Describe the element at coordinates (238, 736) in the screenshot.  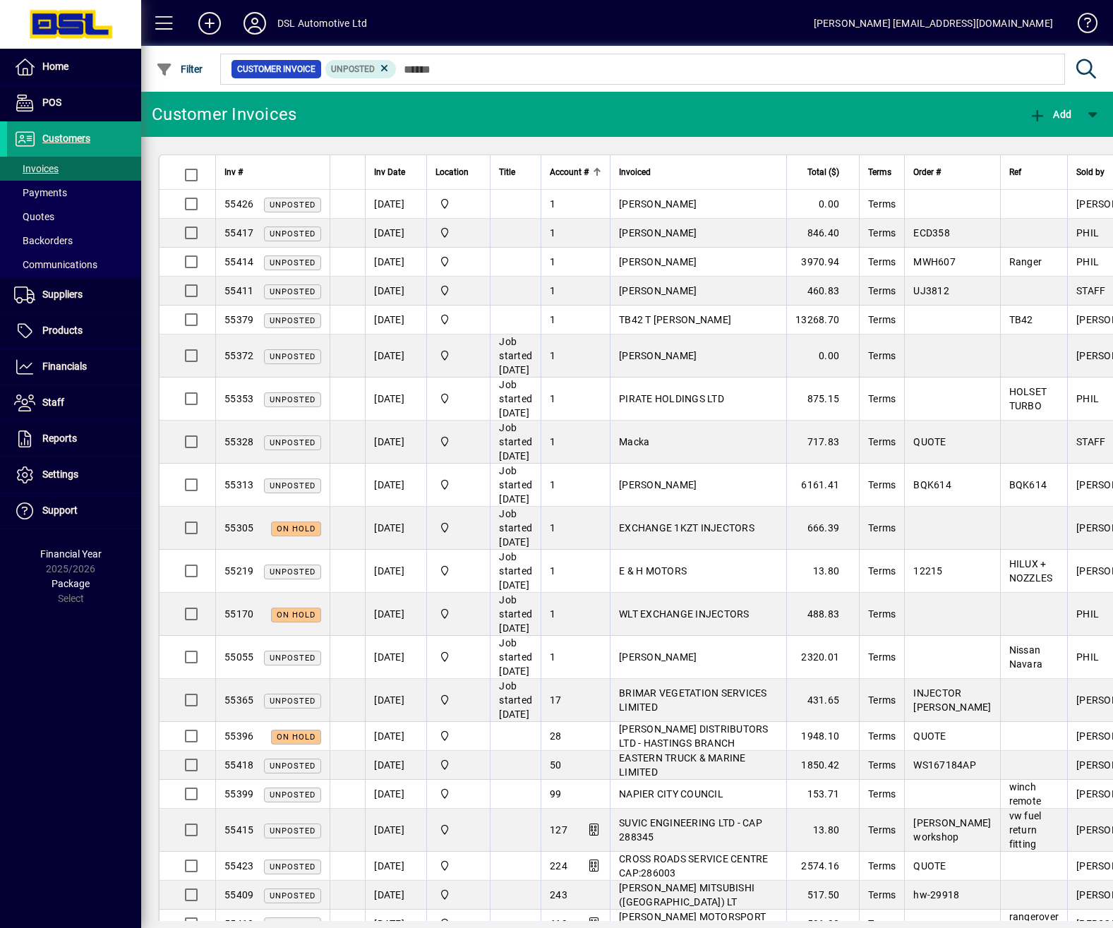
I see `span: 55396` at that location.